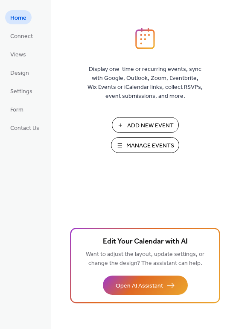 This screenshot has width=239, height=329. Describe the element at coordinates (145, 125) in the screenshot. I see `button: Add New Event` at that location.